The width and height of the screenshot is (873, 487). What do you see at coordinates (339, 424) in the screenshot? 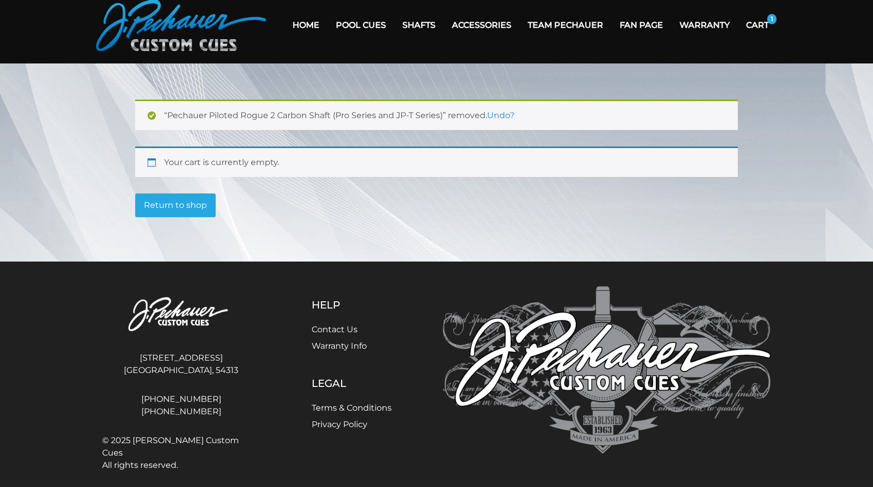
I see `a: Privacy Policy` at bounding box center [339, 424].